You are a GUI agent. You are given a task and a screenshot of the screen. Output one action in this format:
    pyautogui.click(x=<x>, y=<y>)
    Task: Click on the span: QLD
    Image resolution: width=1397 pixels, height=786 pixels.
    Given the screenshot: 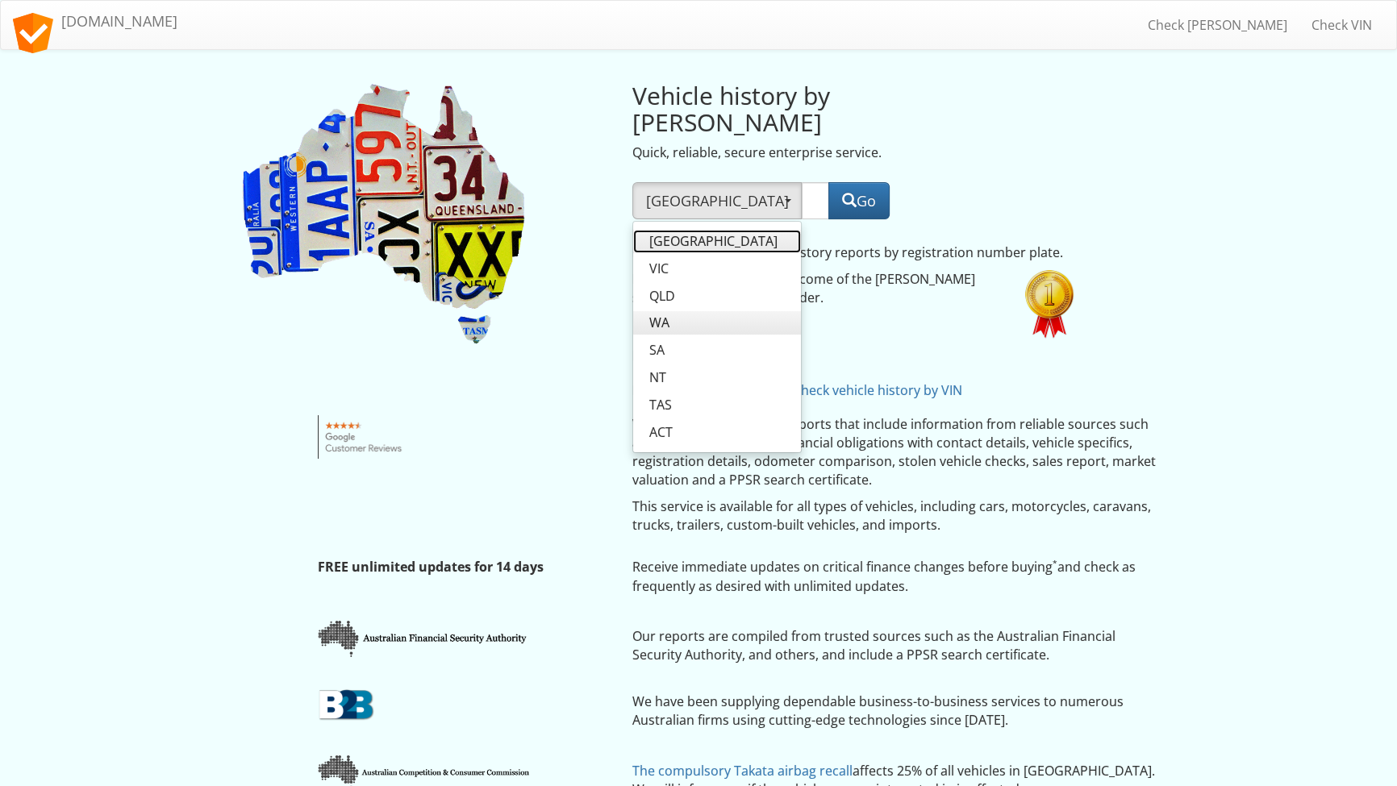 What is the action you would take?
    pyautogui.click(x=662, y=296)
    